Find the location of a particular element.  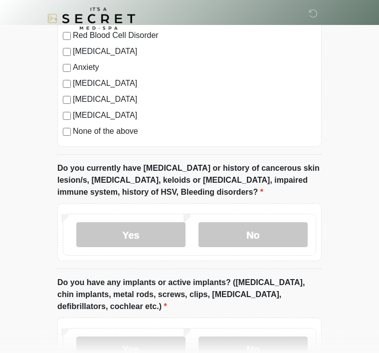

label: Yes is located at coordinates (131, 235).